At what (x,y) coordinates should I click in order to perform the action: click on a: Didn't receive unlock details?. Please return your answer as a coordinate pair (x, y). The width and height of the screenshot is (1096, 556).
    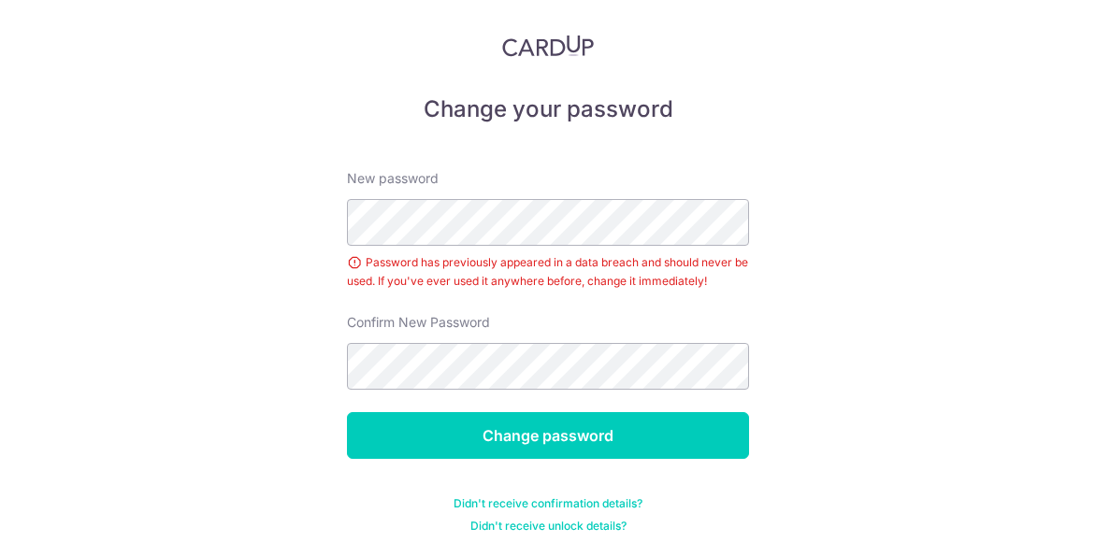
    Looking at the image, I should click on (548, 526).